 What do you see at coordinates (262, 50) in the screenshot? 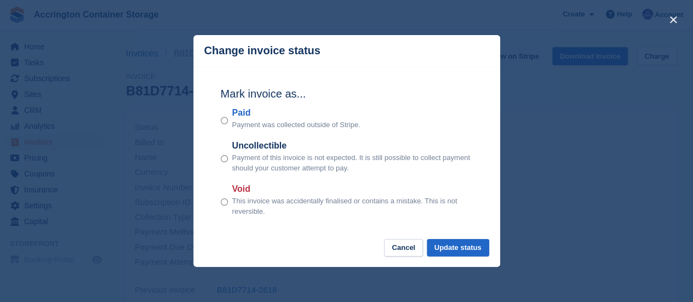
I see `p: Change invoice status` at bounding box center [262, 50].